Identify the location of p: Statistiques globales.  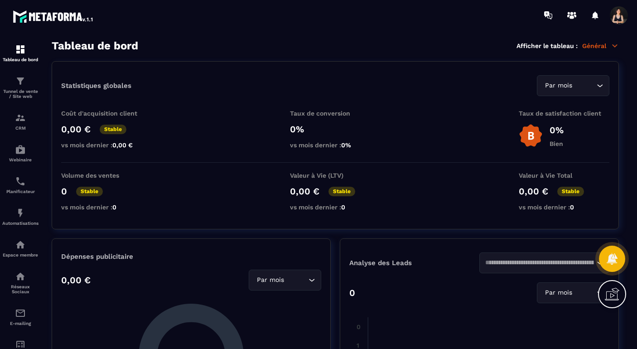
(96, 86).